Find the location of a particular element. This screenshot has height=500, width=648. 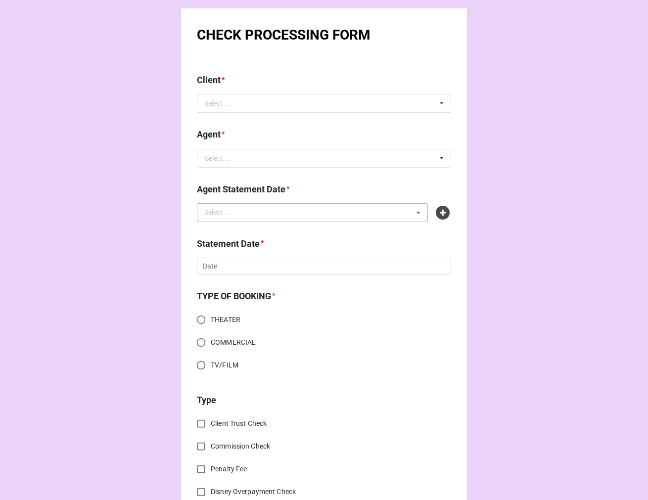

label: Statement Date is located at coordinates (228, 244).